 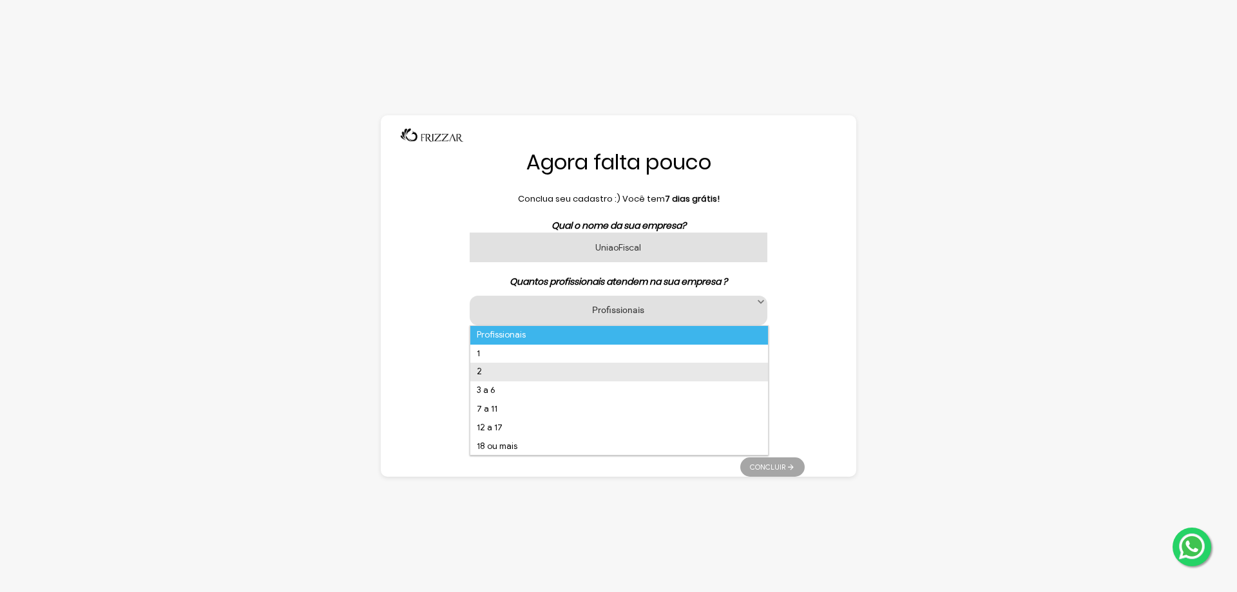 What do you see at coordinates (618, 309) in the screenshot?
I see `label: Profissionais` at bounding box center [618, 309].